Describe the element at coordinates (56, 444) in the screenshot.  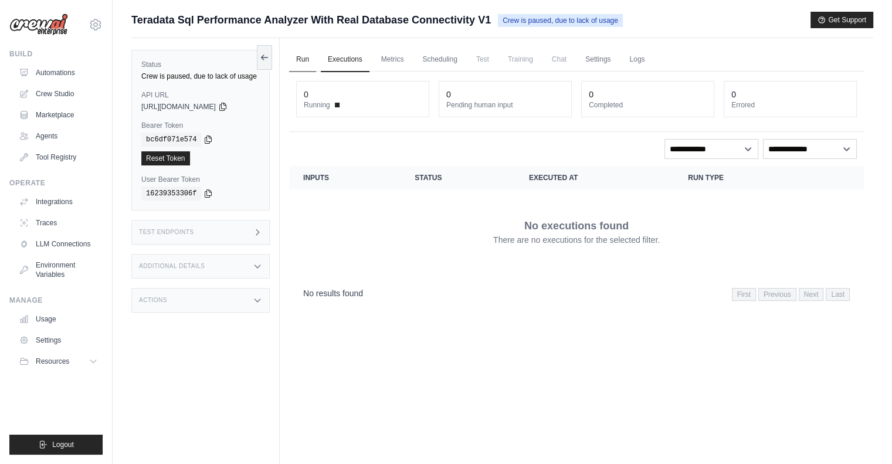
I see `button: Logout` at that location.